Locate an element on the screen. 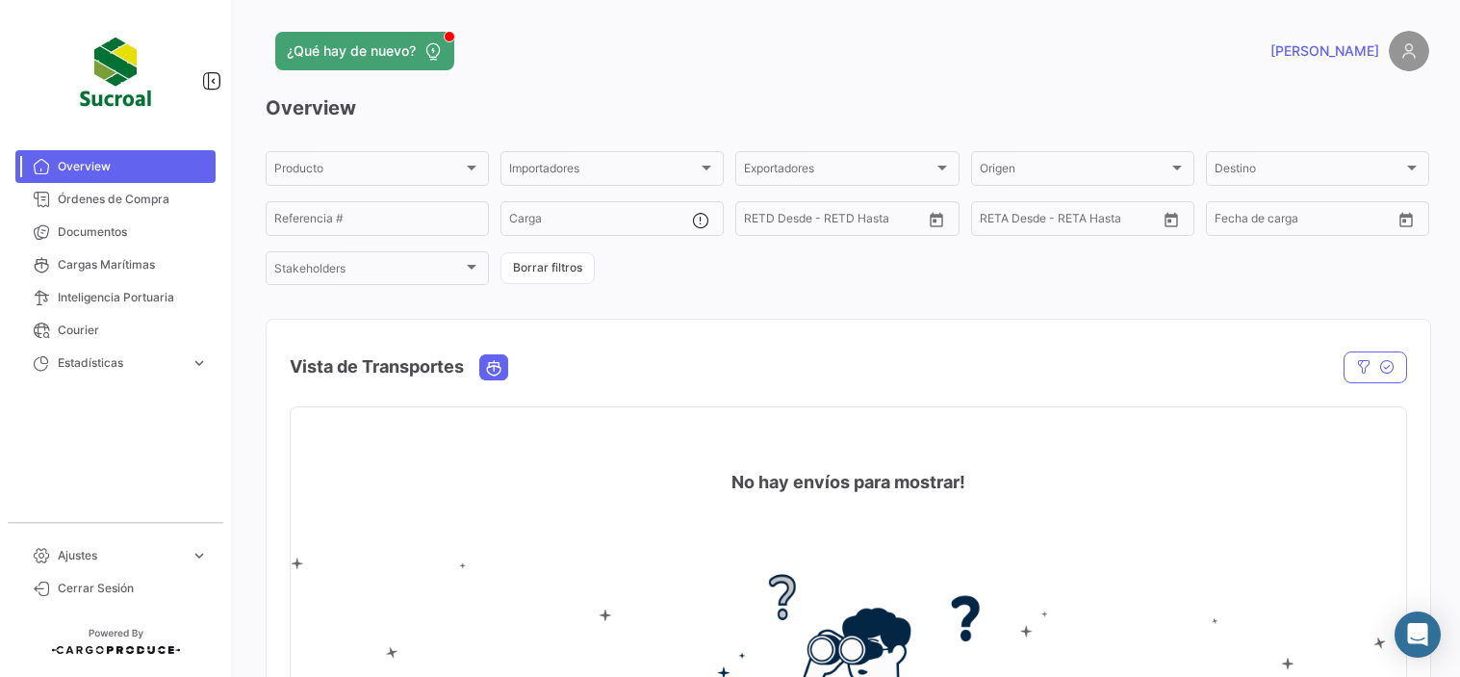  span: Documentos is located at coordinates (133, 232).